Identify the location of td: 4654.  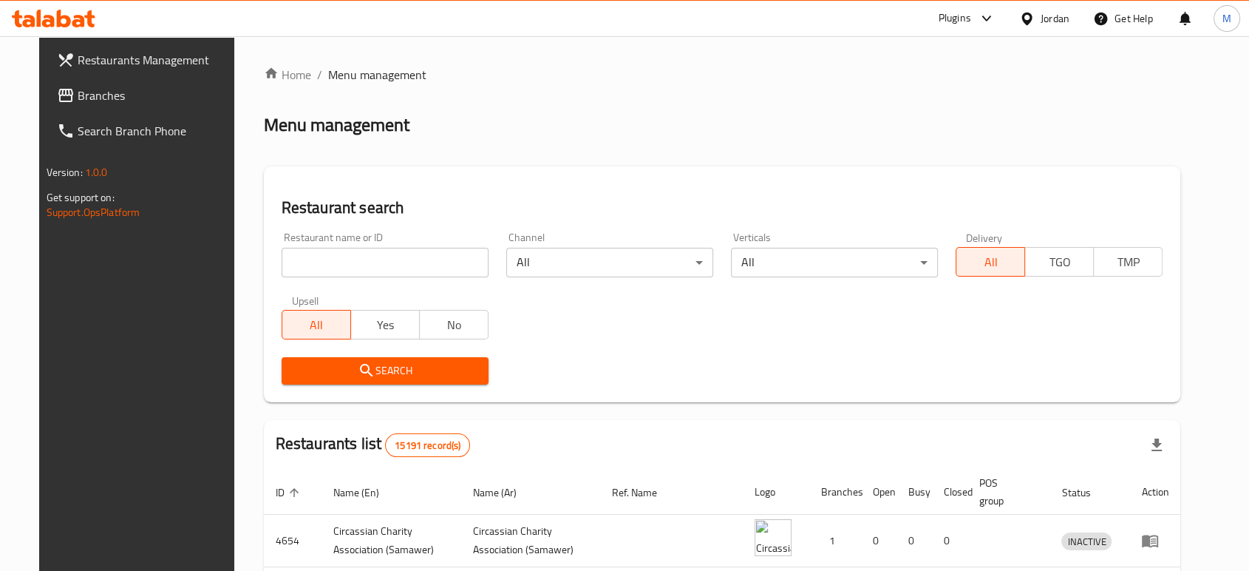
(293, 540).